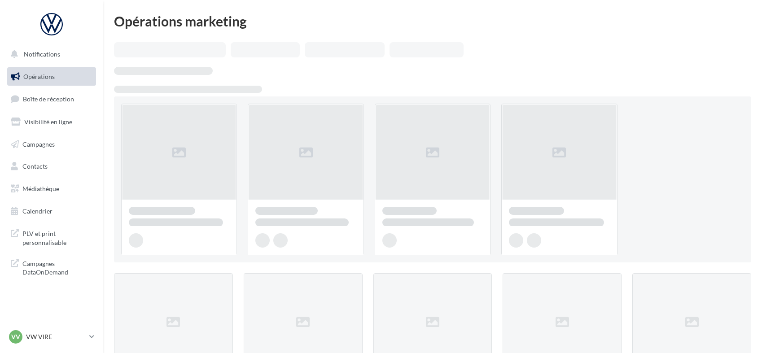  I want to click on span: Campagnes DataOnDemand, so click(57, 267).